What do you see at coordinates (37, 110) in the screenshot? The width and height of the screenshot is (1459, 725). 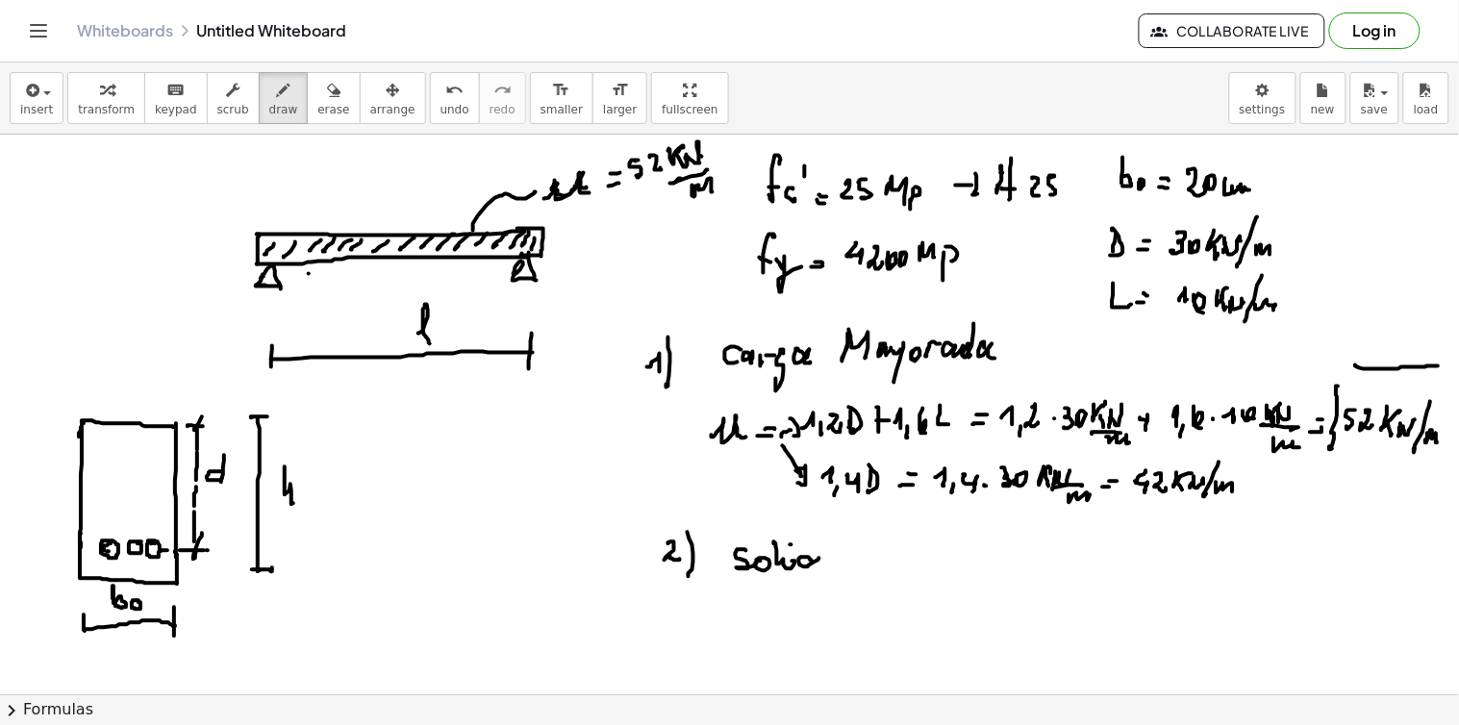 I see `span: insert` at bounding box center [37, 110].